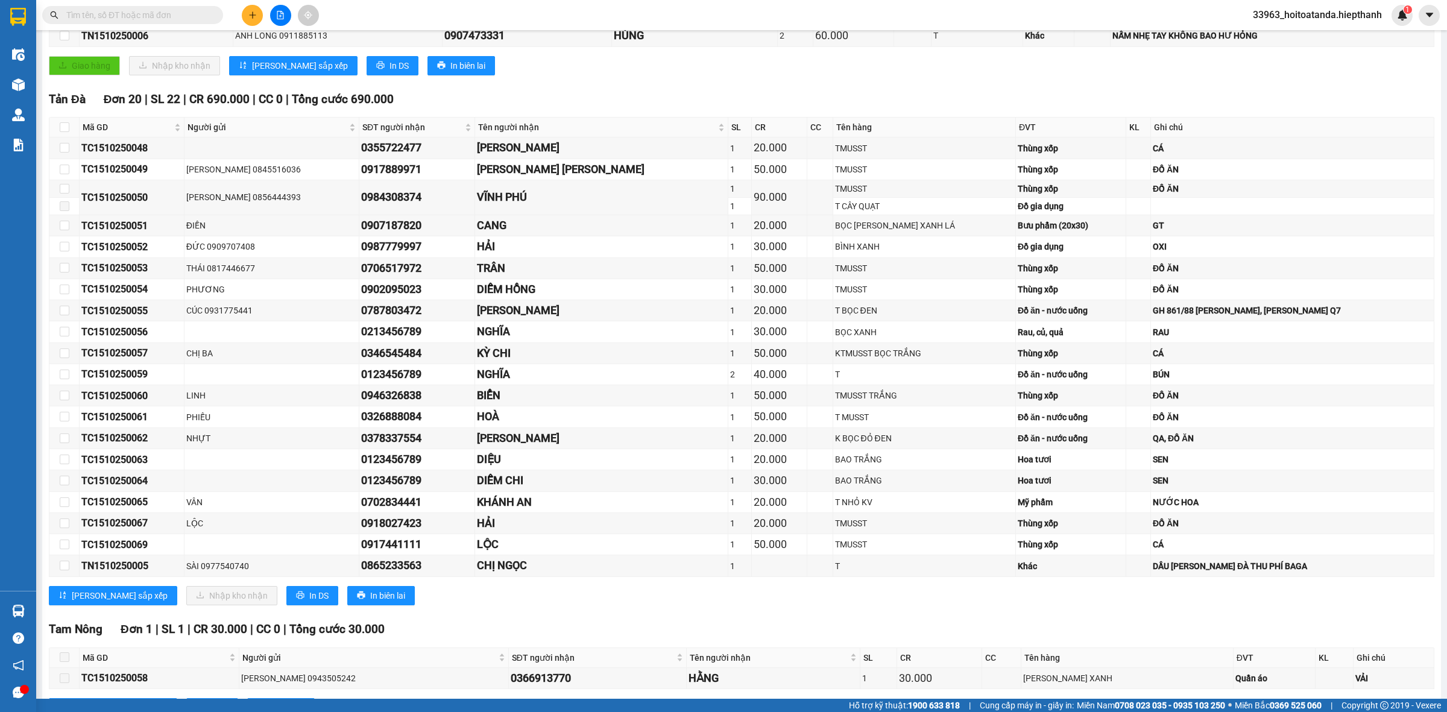 Image resolution: width=1447 pixels, height=712 pixels. What do you see at coordinates (925, 127) in the screenshot?
I see `th: Tên hàng` at bounding box center [925, 127].